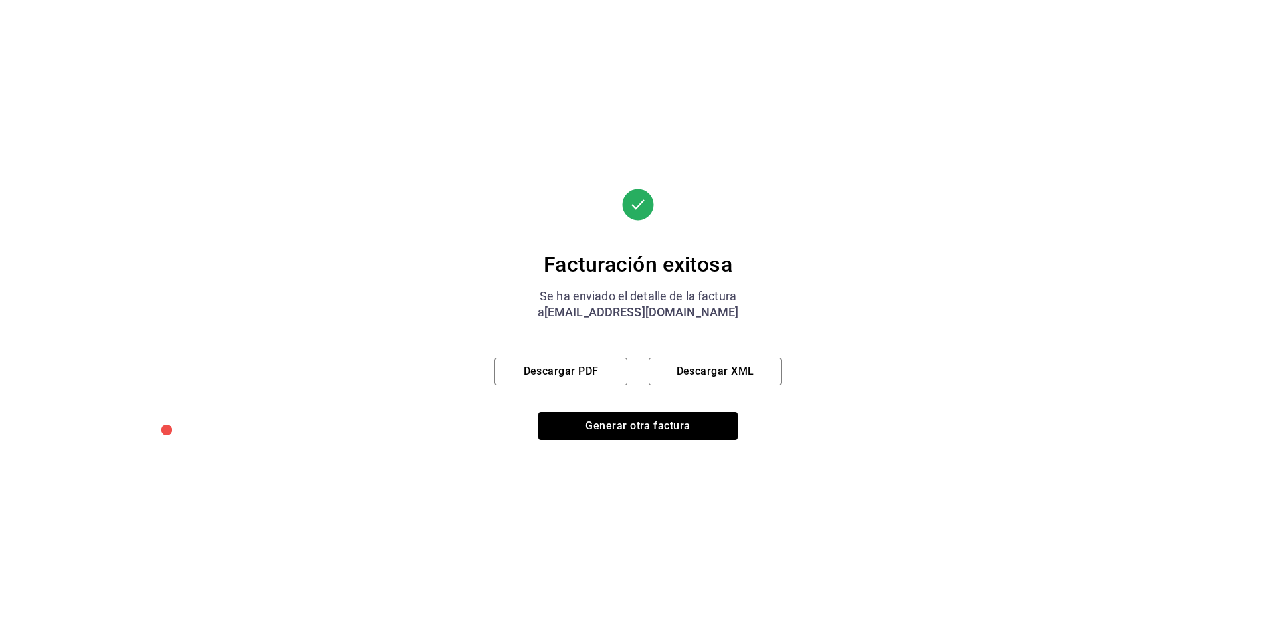 The height and width of the screenshot is (628, 1276). What do you see at coordinates (638, 296) in the screenshot?
I see `div: Se ha enviado el detalle de la factura` at bounding box center [638, 296].